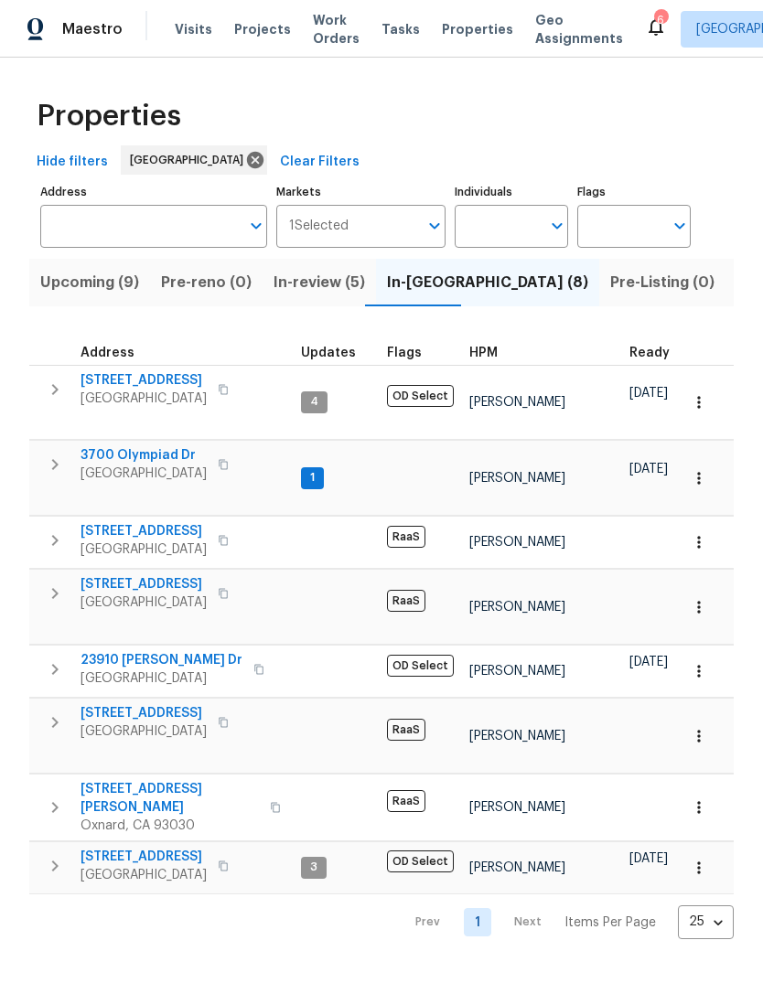 The image size is (763, 983). Describe the element at coordinates (610, 923) in the screenshot. I see `p: Items Per Page` at that location.